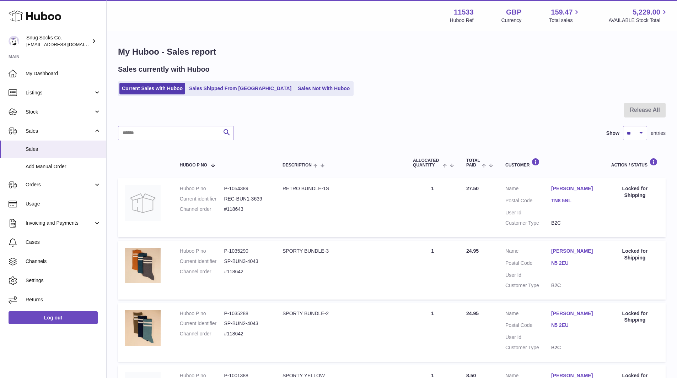 The height and width of the screenshot is (378, 677). What do you see at coordinates (638, 16) in the screenshot?
I see `a: 5,229.00 AVAILABLE Stock Total` at bounding box center [638, 16].